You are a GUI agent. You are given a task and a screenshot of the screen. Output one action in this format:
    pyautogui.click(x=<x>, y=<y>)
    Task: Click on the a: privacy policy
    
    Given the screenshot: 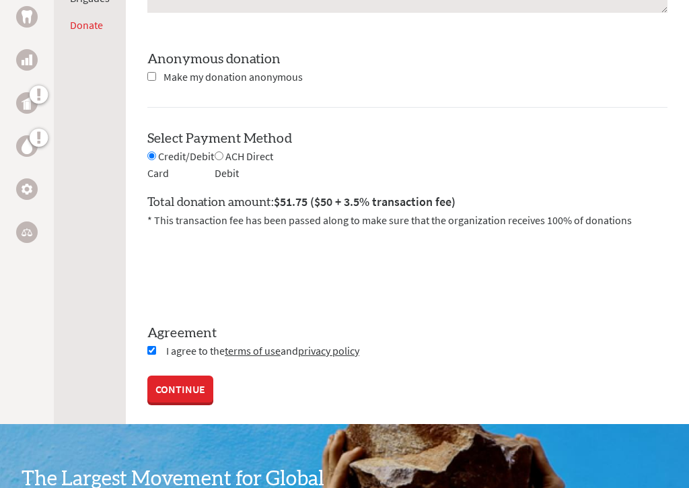 What is the action you would take?
    pyautogui.click(x=328, y=351)
    